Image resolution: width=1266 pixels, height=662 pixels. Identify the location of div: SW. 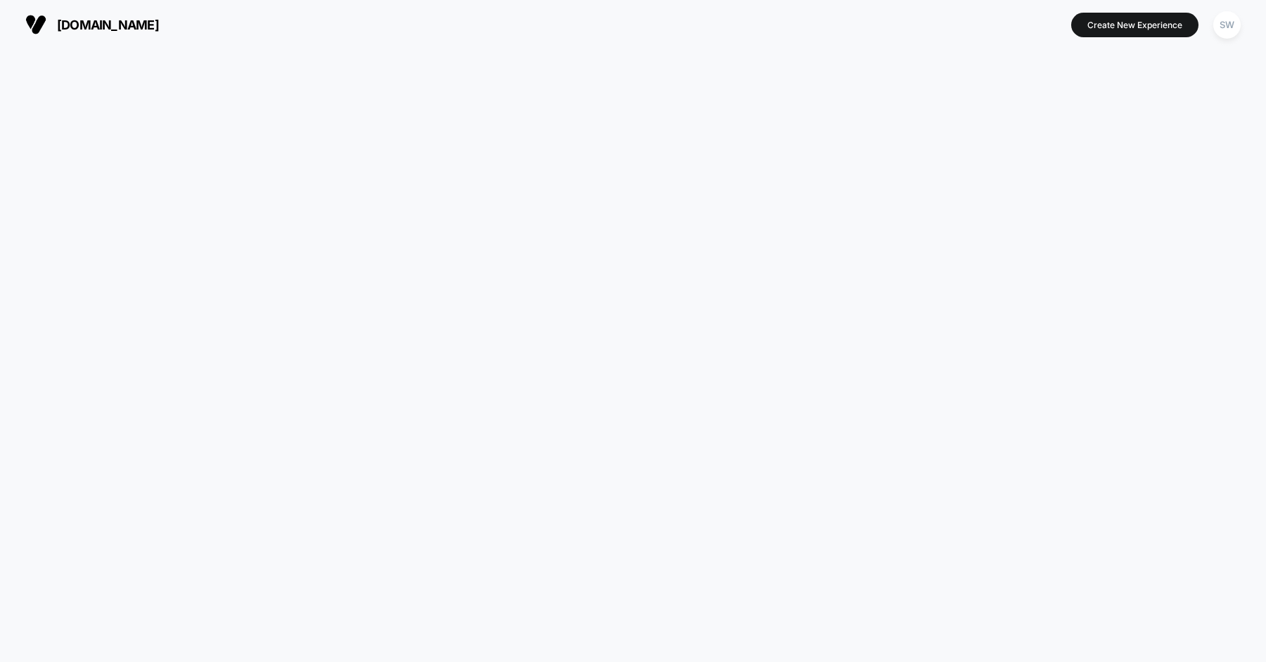
(1226, 25).